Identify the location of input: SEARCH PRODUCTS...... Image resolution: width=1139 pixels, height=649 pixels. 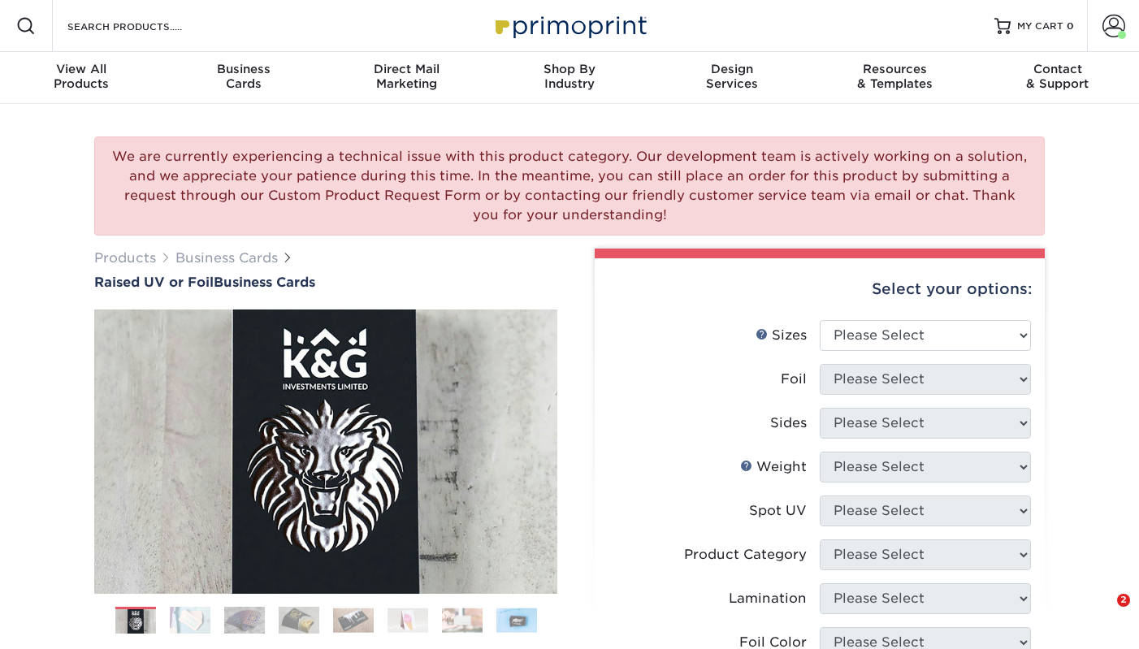
(145, 26).